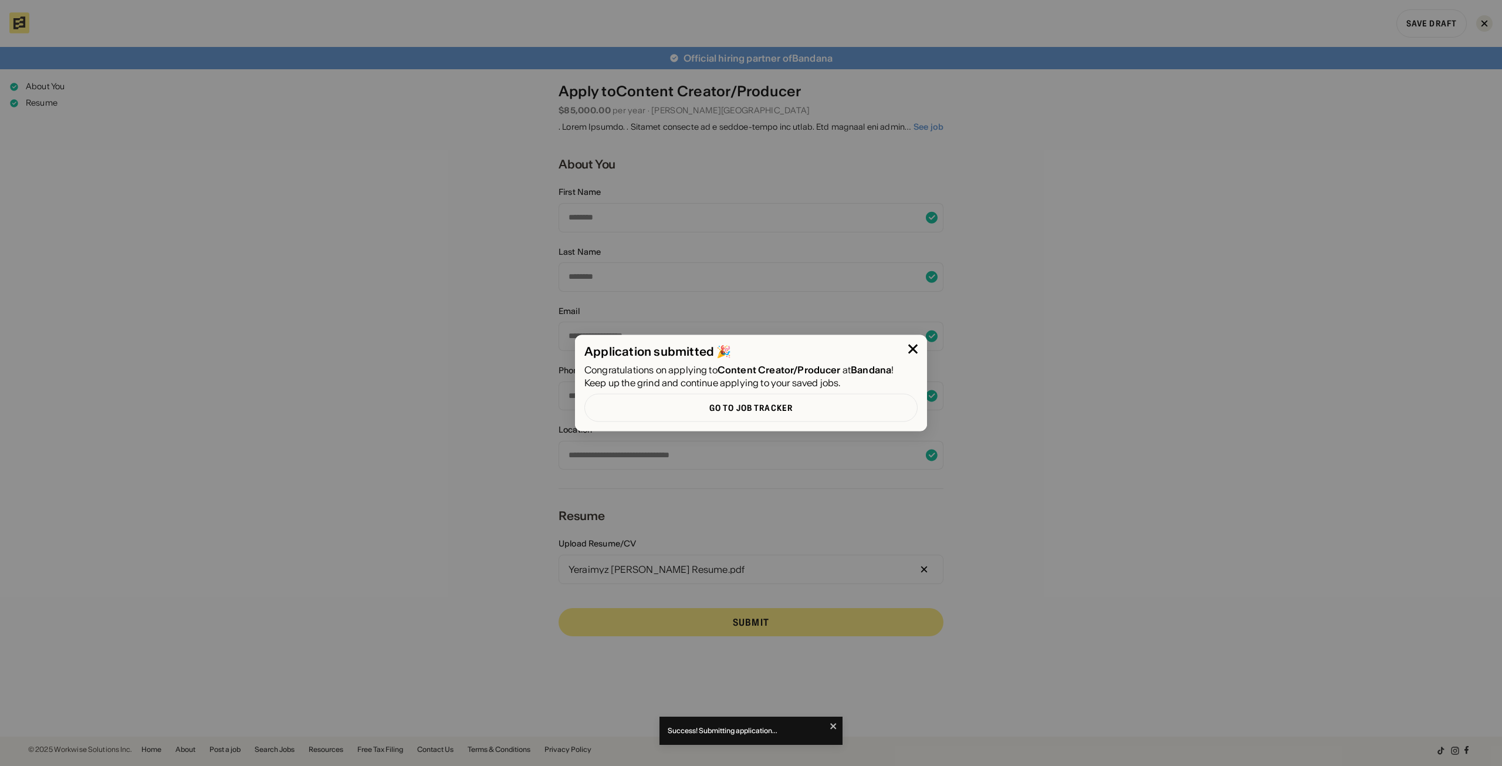 The height and width of the screenshot is (766, 1502). Describe the element at coordinates (751, 351) in the screenshot. I see `div: Application submitted 🎉` at that location.